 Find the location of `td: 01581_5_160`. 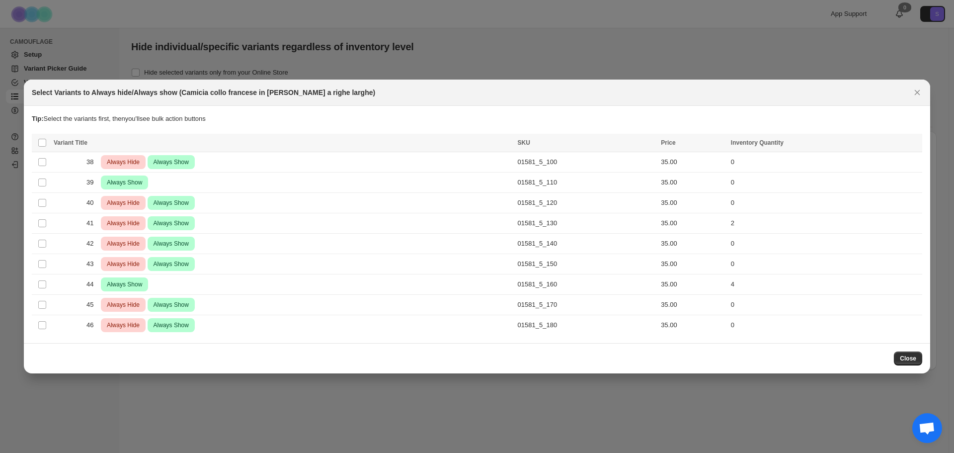

td: 01581_5_160 is located at coordinates (586, 284).